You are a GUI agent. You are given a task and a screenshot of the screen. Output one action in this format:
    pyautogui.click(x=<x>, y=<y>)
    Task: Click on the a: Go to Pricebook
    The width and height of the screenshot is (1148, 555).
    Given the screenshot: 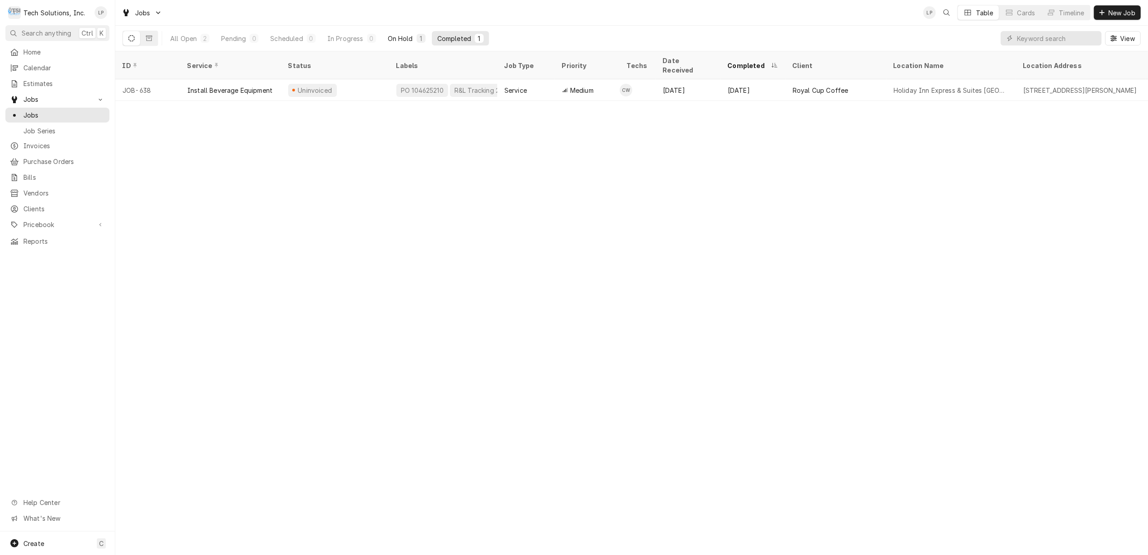 What is the action you would take?
    pyautogui.click(x=57, y=224)
    